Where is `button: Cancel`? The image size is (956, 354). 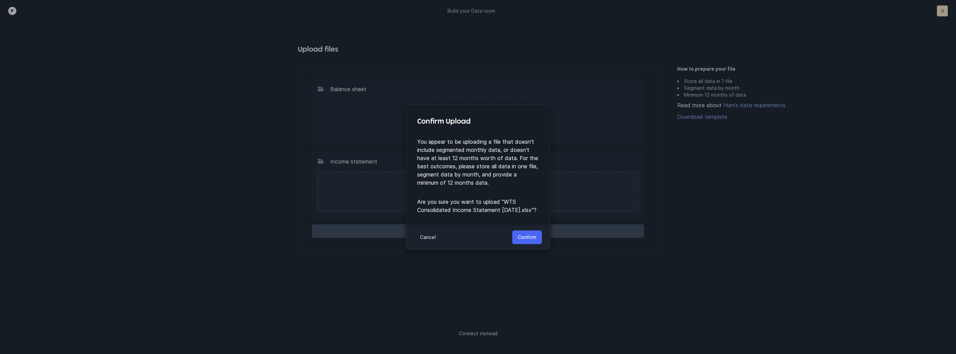
button: Cancel is located at coordinates (428, 237).